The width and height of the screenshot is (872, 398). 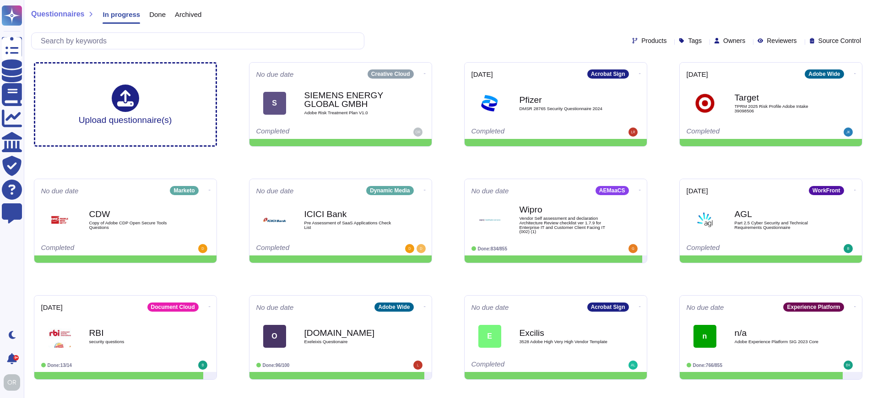 What do you see at coordinates (350, 100) in the screenshot?
I see `b: SIEMENS ENERGY GLOBAL GMBH` at bounding box center [350, 100].